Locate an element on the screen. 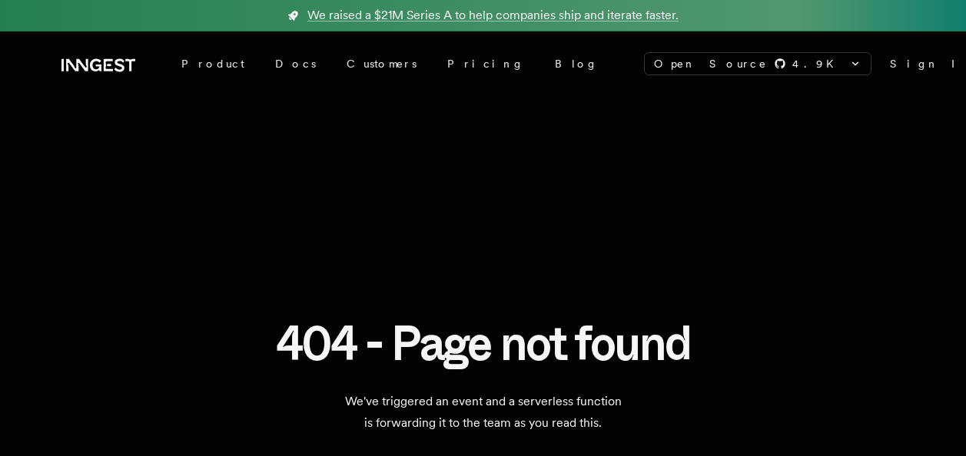  span: 4.9 K is located at coordinates (818, 64).